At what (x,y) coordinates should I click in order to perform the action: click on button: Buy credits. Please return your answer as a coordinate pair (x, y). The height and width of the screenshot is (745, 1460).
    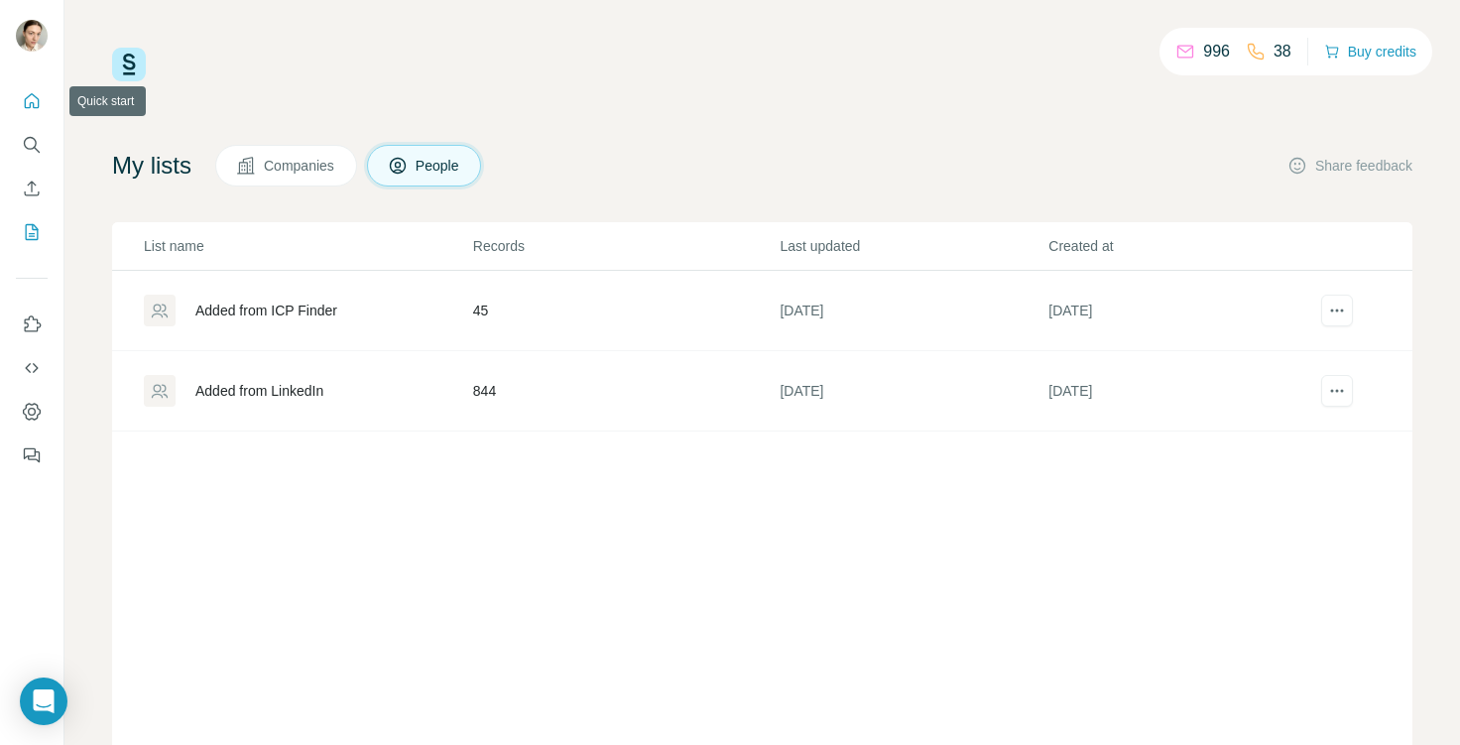
    Looking at the image, I should click on (1370, 52).